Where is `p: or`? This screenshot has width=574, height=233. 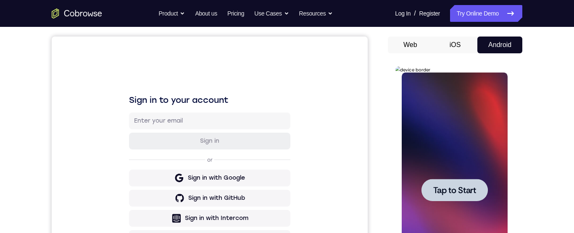
p: or is located at coordinates (158, 124).